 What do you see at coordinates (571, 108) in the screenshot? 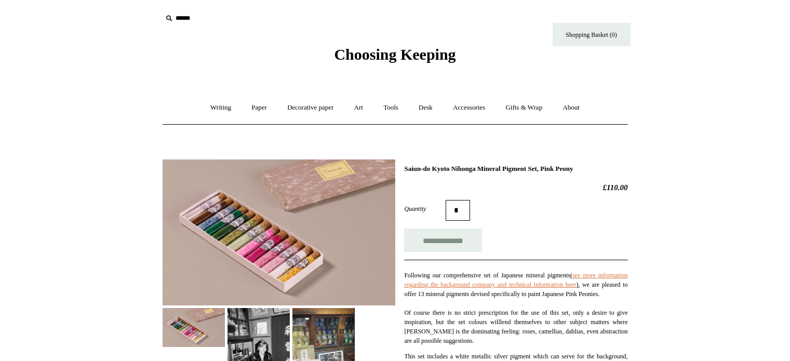
I see `a: About` at bounding box center [571, 108].